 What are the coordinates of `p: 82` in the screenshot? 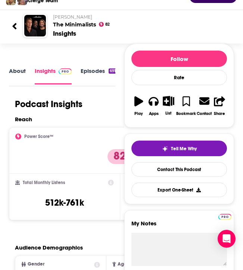 It's located at (120, 157).